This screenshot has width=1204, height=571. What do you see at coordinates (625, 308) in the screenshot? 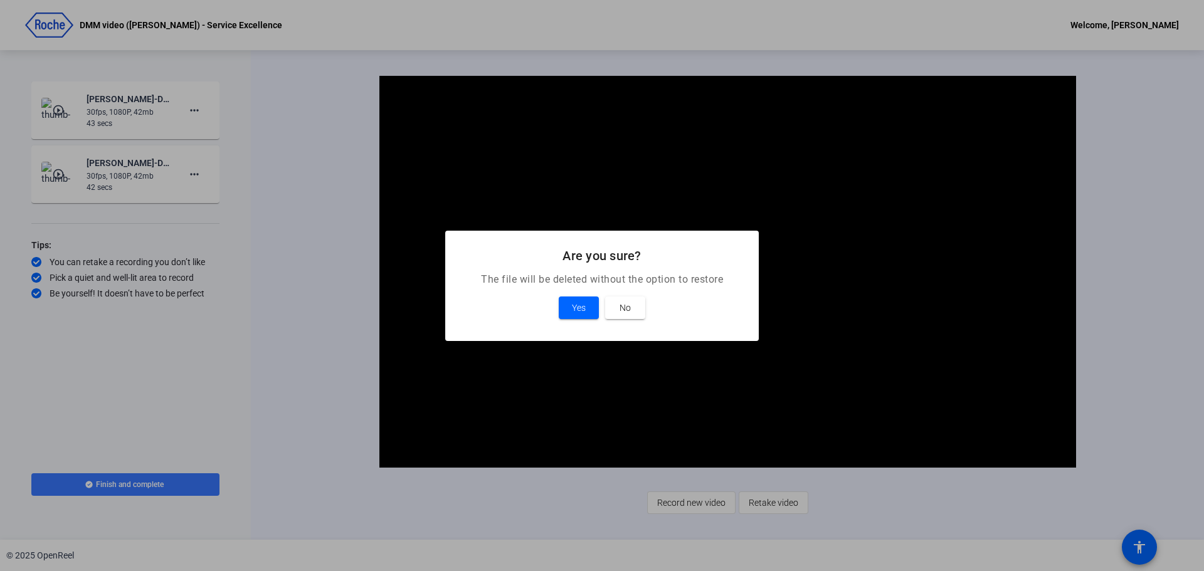
I see `span: No` at bounding box center [625, 308].